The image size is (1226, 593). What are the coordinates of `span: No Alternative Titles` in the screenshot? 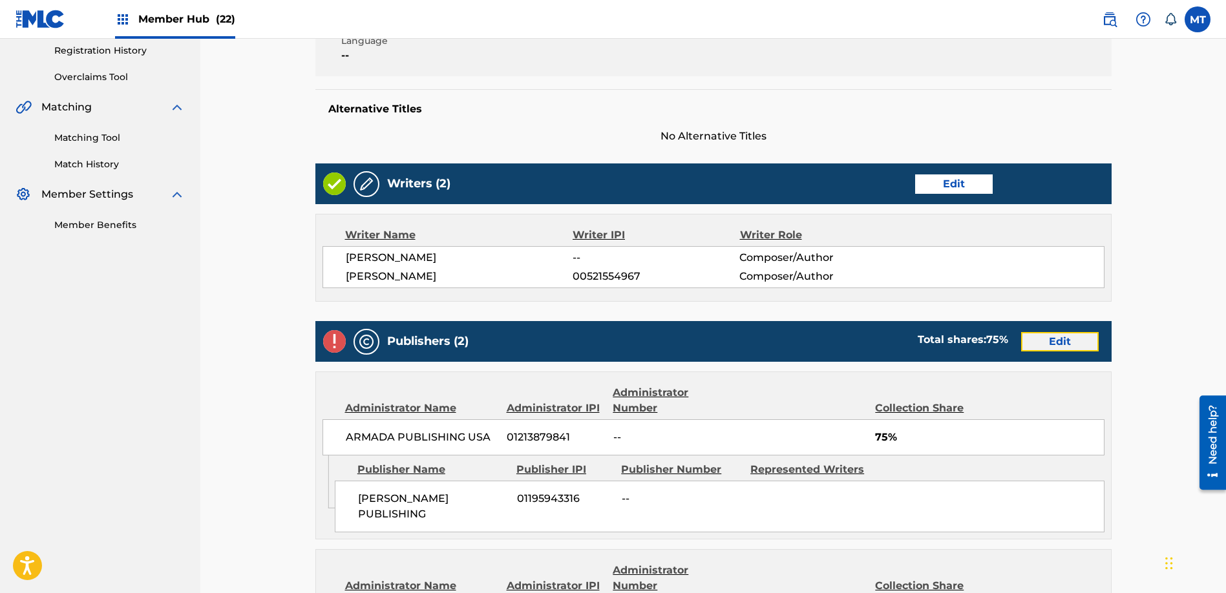 It's located at (714, 136).